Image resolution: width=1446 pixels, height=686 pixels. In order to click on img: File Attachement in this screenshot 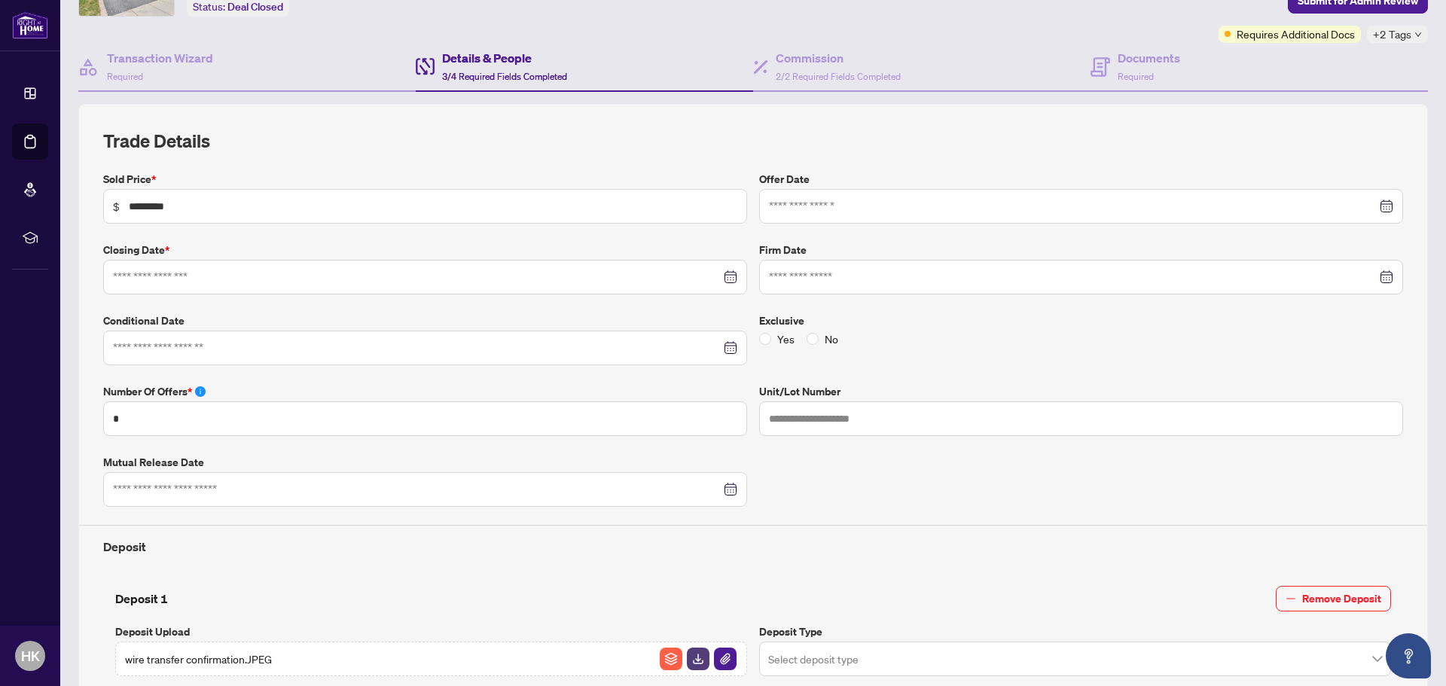, I will do `click(725, 659)`.